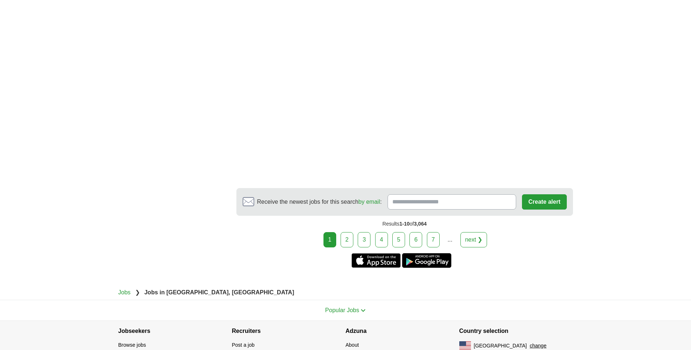 Image resolution: width=691 pixels, height=350 pixels. What do you see at coordinates (465, 346) in the screenshot?
I see `img: US flag` at bounding box center [465, 346].